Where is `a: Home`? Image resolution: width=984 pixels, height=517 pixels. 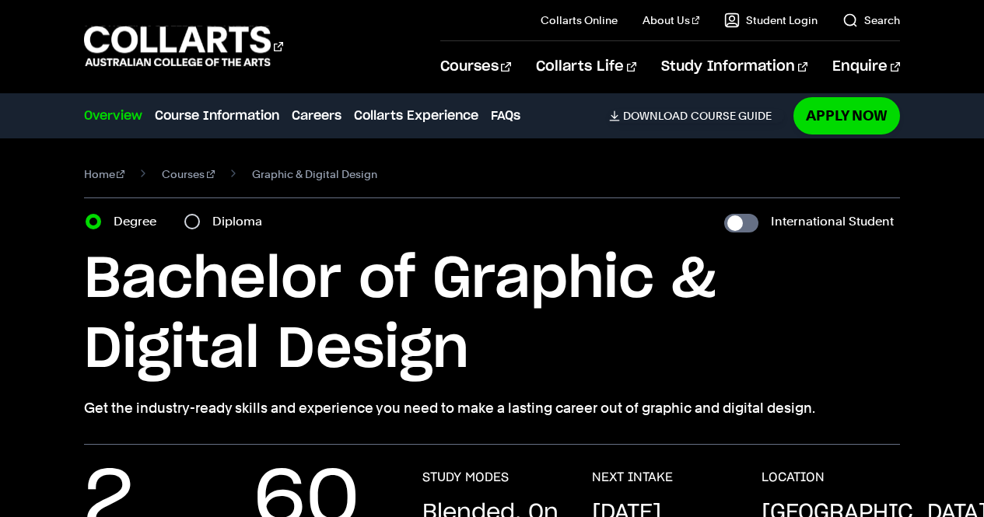
a: Home is located at coordinates (104, 174).